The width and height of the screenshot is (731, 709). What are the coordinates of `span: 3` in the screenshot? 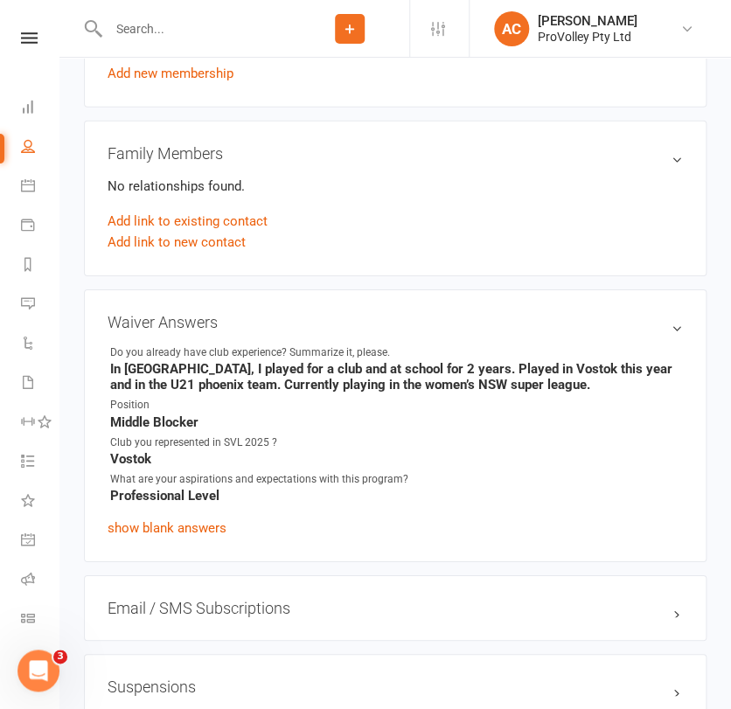 It's located at (60, 657).